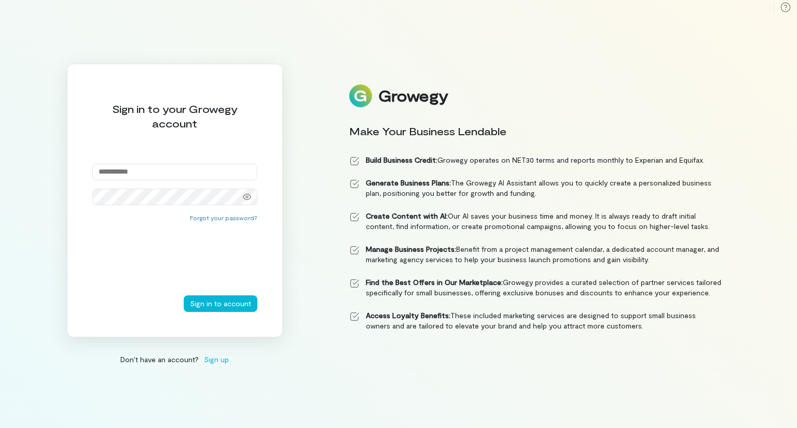 This screenshot has width=797, height=428. I want to click on img: Logo, so click(360, 96).